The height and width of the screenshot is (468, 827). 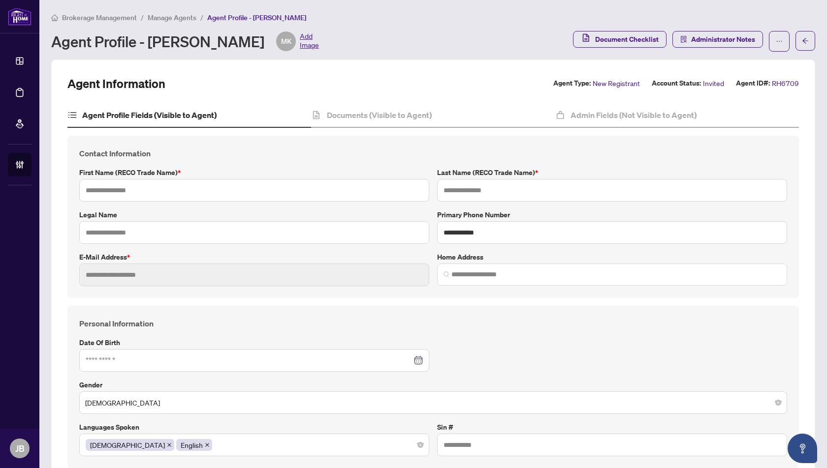 What do you see at coordinates (130, 445) in the screenshot?
I see `span: Korean` at bounding box center [130, 445].